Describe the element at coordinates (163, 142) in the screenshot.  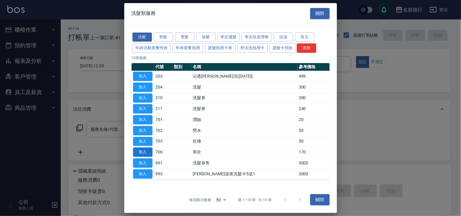
I see `td: 703` at that location.